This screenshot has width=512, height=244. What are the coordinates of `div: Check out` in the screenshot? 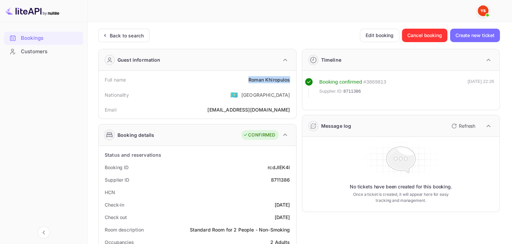 It's located at (116, 217).